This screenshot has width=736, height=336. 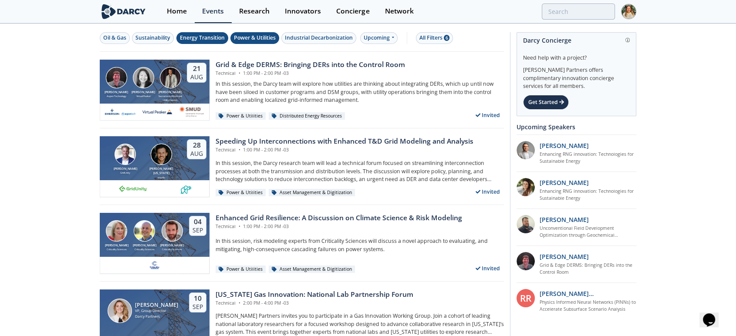 I want to click on img: Yevgeniy Postnov, so click(x=170, y=78).